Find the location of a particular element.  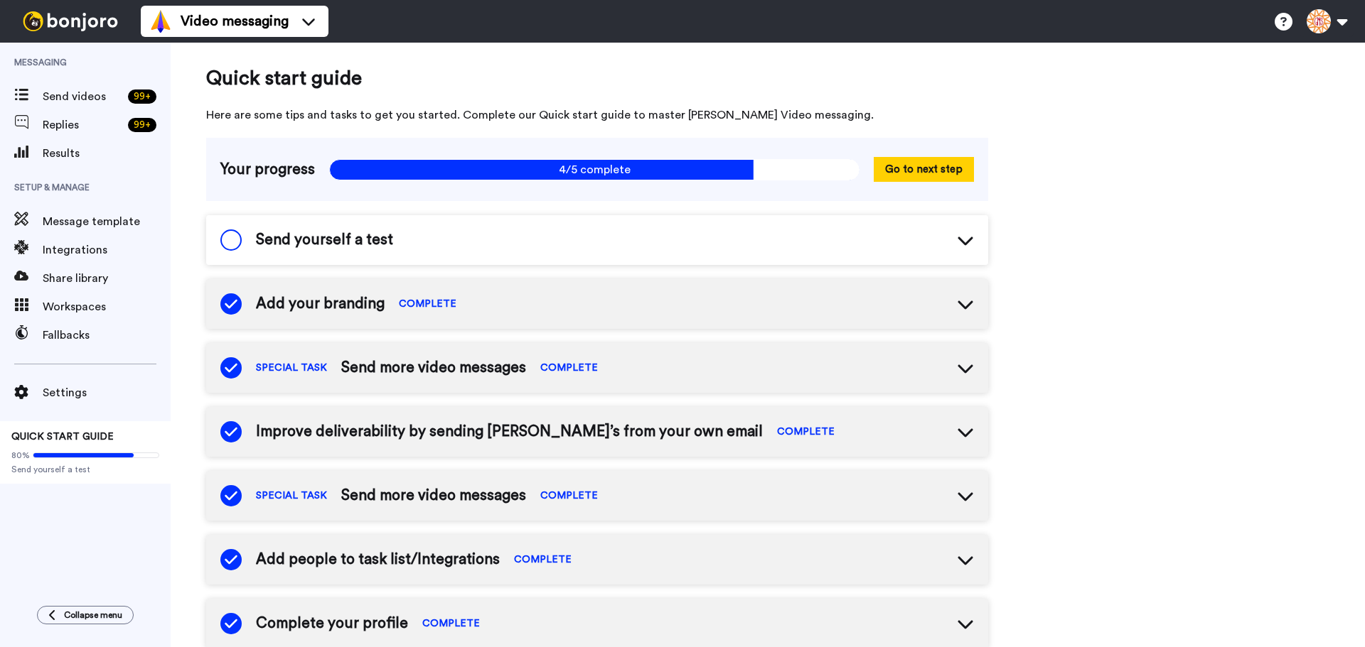

span: Message template is located at coordinates (107, 222).